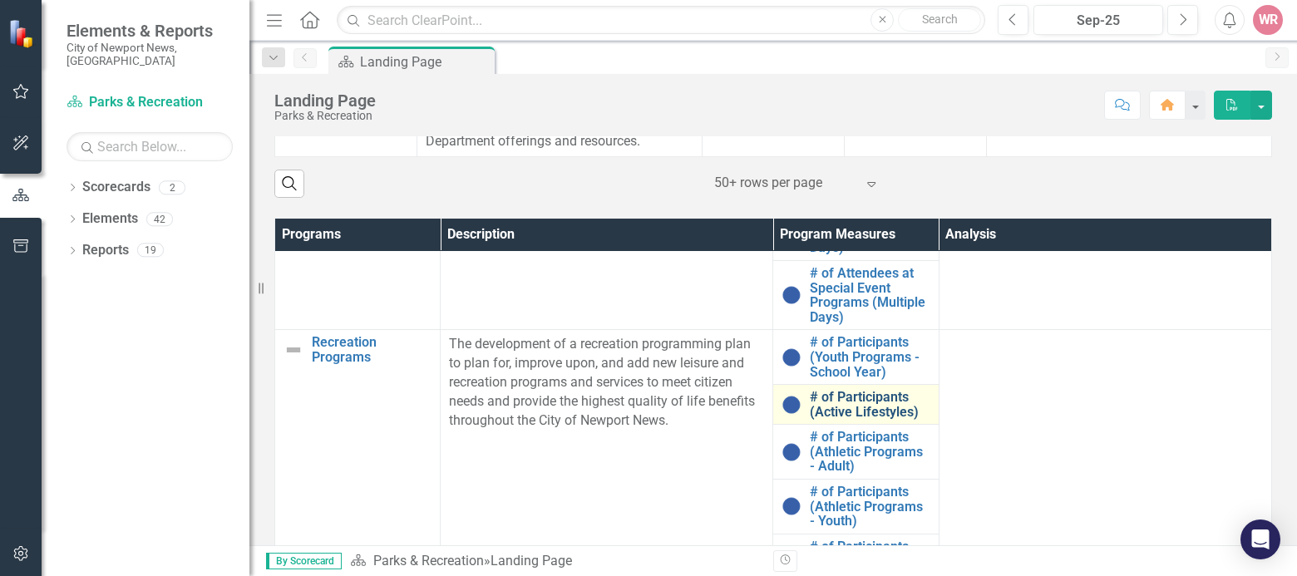  Describe the element at coordinates (106, 250) in the screenshot. I see `a: Reports` at that location.